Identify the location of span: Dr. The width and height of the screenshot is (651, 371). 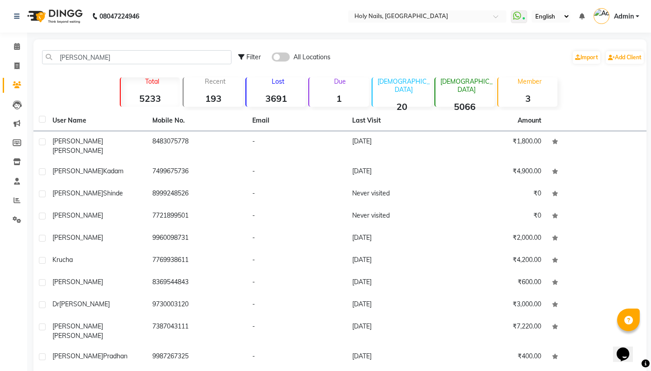
(56, 304).